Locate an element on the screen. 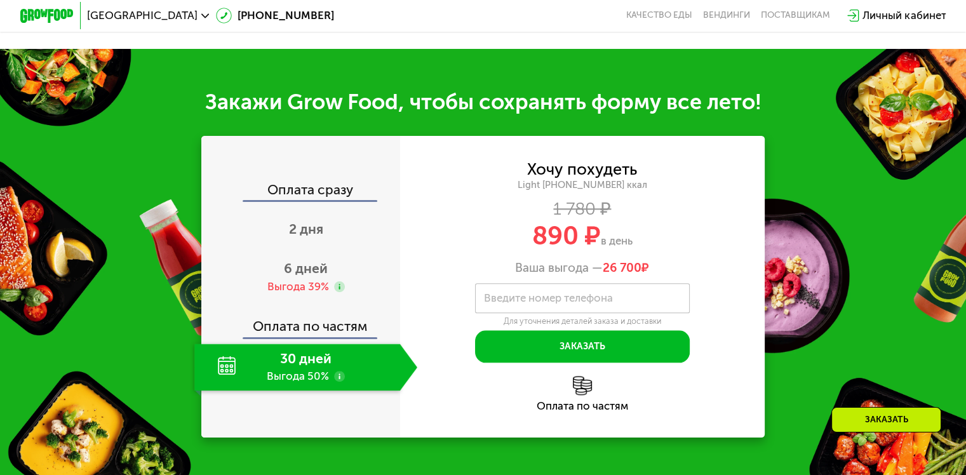 This screenshot has width=966, height=475. span: в день is located at coordinates (617, 241).